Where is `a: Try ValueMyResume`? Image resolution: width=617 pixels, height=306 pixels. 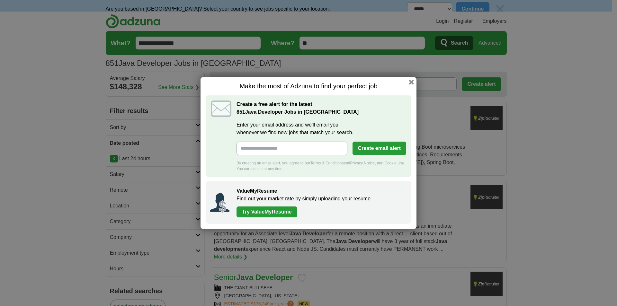 a: Try ValueMyResume is located at coordinates (267, 212).